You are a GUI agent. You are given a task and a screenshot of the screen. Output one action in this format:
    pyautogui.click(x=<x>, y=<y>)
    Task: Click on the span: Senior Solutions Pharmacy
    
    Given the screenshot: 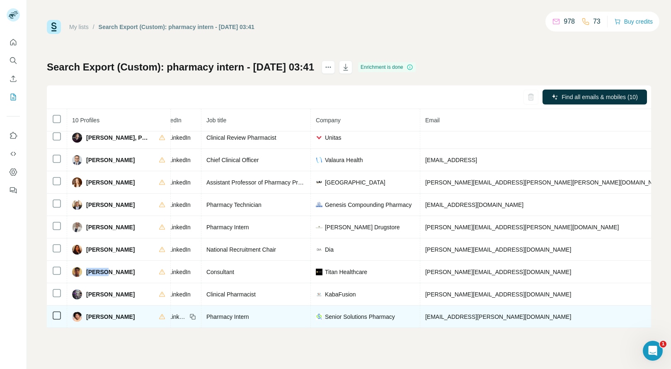 What is the action you would take?
    pyautogui.click(x=360, y=317)
    